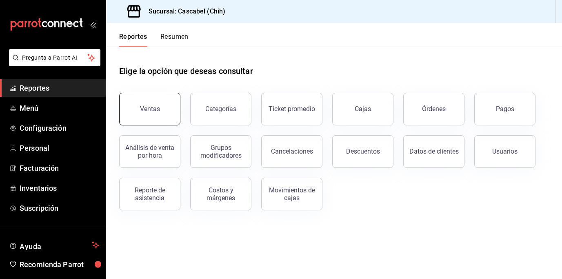  I want to click on div: Reporte de asistencia, so click(150, 194).